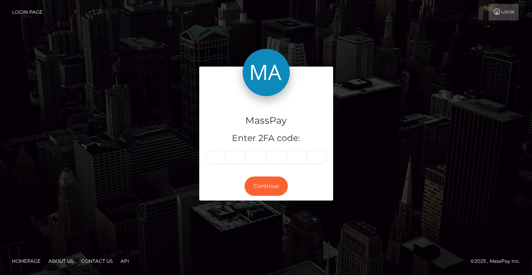 This screenshot has width=532, height=275. What do you see at coordinates (266, 186) in the screenshot?
I see `button: Continue` at bounding box center [266, 186].